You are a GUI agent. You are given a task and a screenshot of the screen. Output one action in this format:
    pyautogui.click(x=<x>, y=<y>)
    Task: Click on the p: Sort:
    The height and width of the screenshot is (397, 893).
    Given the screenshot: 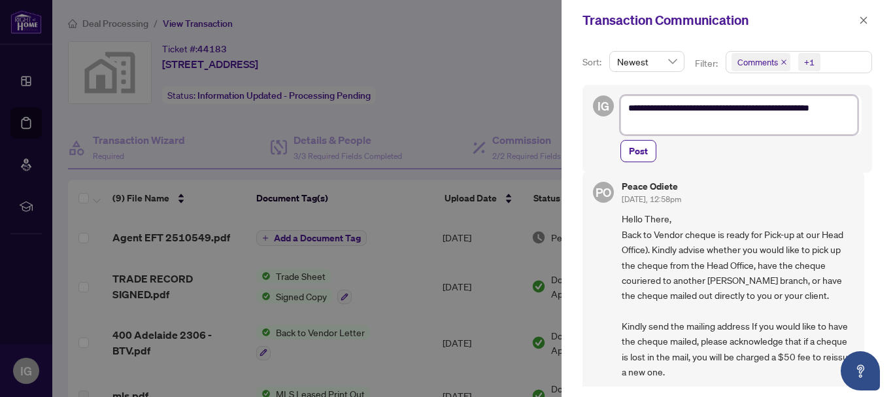 What is the action you would take?
    pyautogui.click(x=593, y=62)
    